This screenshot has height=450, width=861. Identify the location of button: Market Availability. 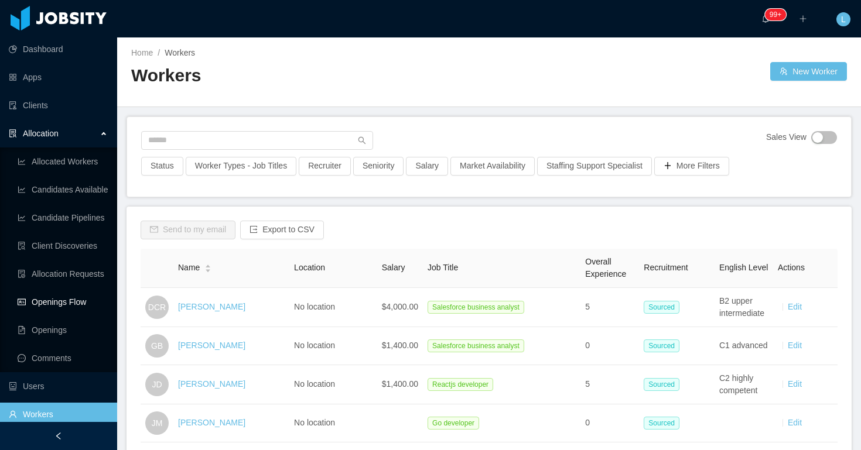
(492, 166).